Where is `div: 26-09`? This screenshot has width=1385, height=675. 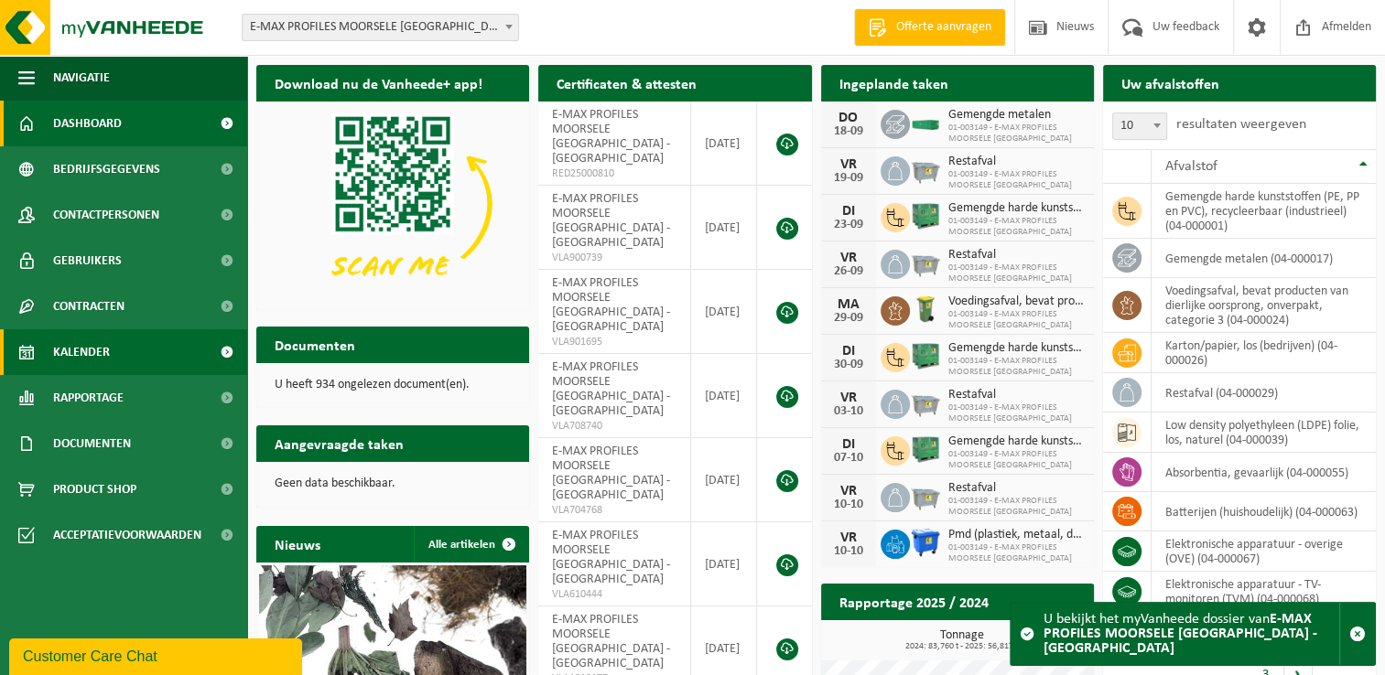
div: 26-09 is located at coordinates (848, 272).